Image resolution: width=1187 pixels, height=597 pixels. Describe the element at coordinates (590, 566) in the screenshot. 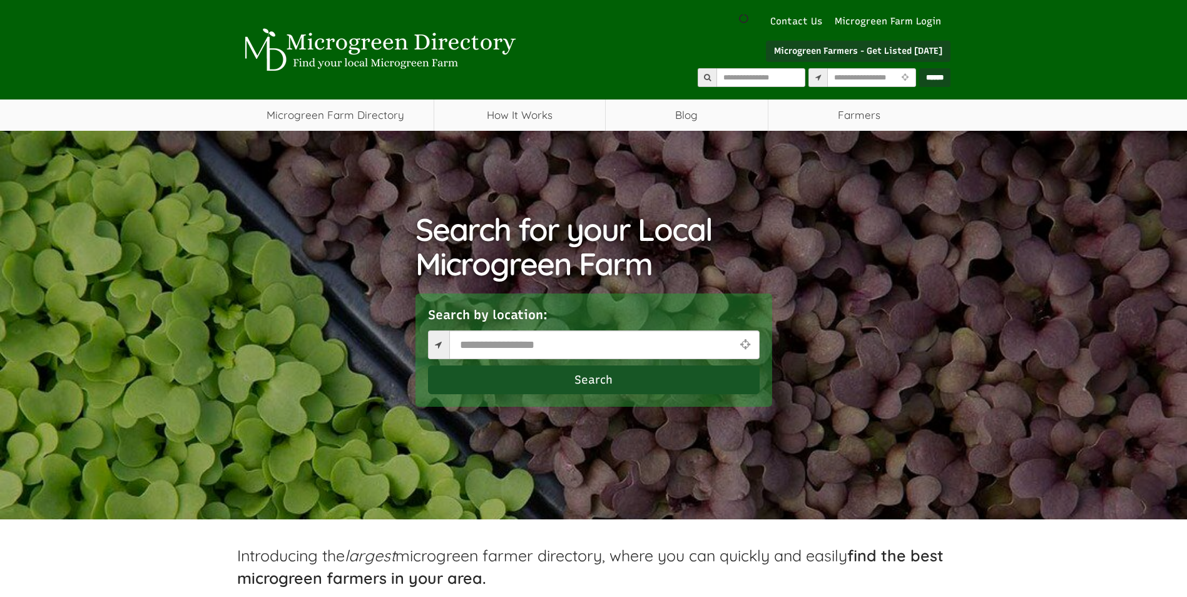

I see `strong: find the best microgreen farmers in your area.` at that location.